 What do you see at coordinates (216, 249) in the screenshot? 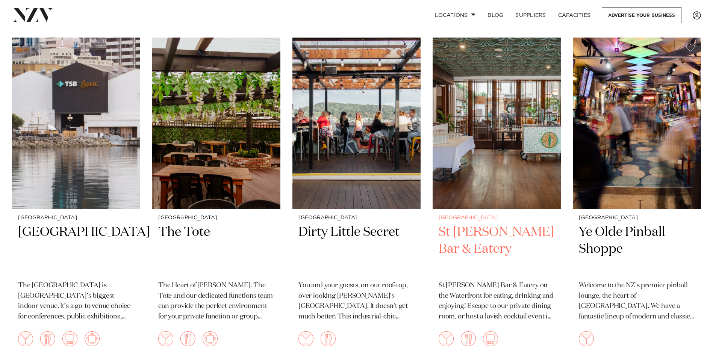
I see `h2: The Tote` at bounding box center [216, 249].